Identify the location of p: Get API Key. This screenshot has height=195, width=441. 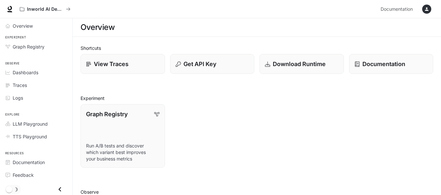
(200, 64).